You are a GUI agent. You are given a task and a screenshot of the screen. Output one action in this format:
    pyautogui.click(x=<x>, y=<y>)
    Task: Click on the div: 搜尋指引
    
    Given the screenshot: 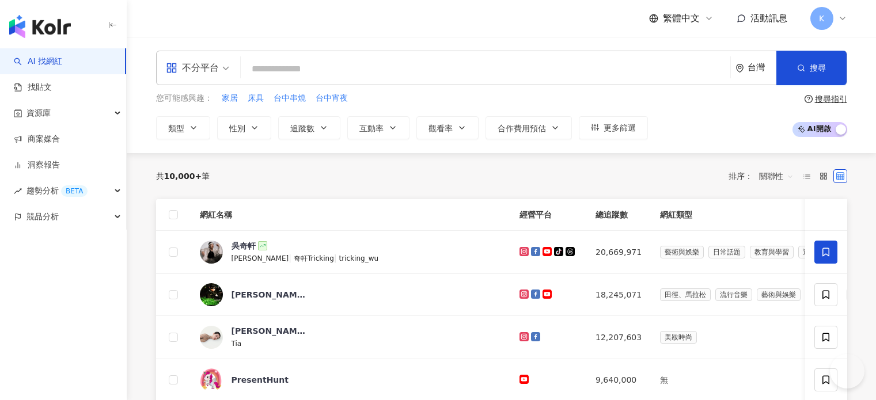 What is the action you would take?
    pyautogui.click(x=831, y=99)
    